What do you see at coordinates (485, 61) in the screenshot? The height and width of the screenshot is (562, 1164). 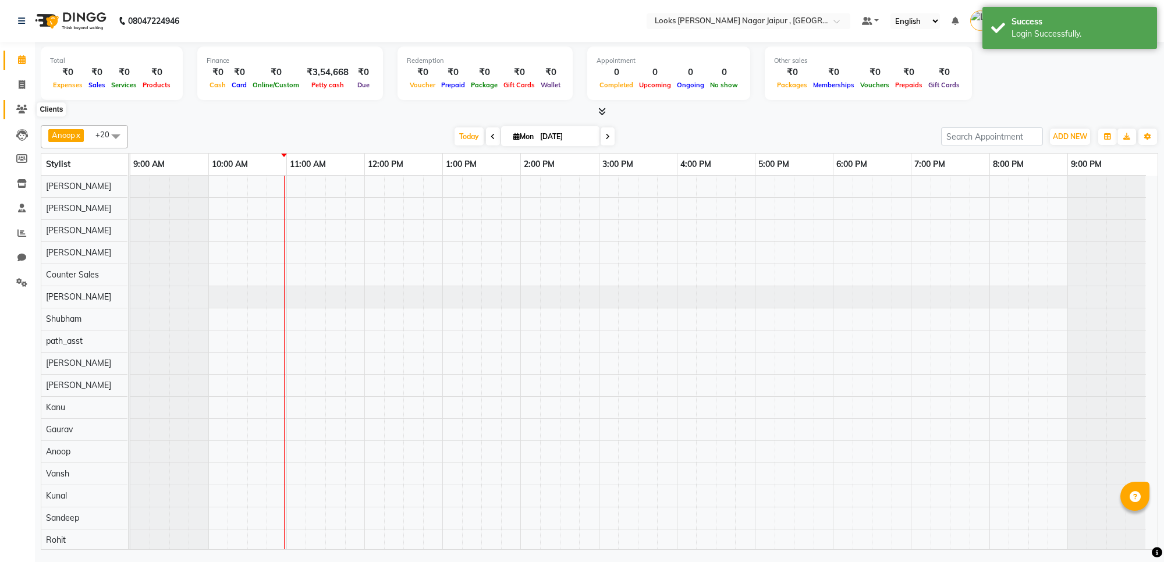 I see `div: Redemption` at bounding box center [485, 61].